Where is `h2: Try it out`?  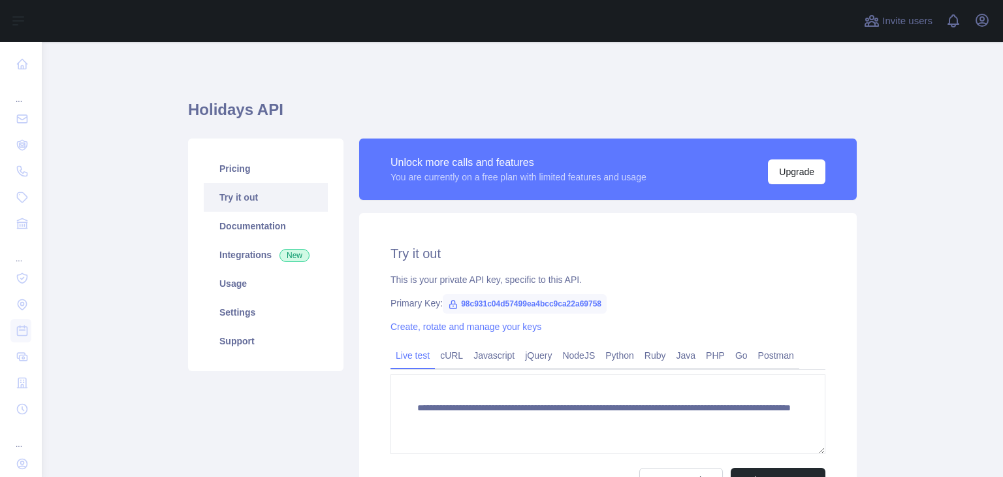 h2: Try it out is located at coordinates (608, 253).